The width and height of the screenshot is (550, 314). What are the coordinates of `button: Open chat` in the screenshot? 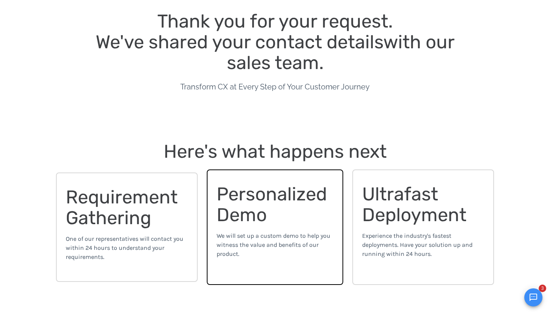 It's located at (533, 298).